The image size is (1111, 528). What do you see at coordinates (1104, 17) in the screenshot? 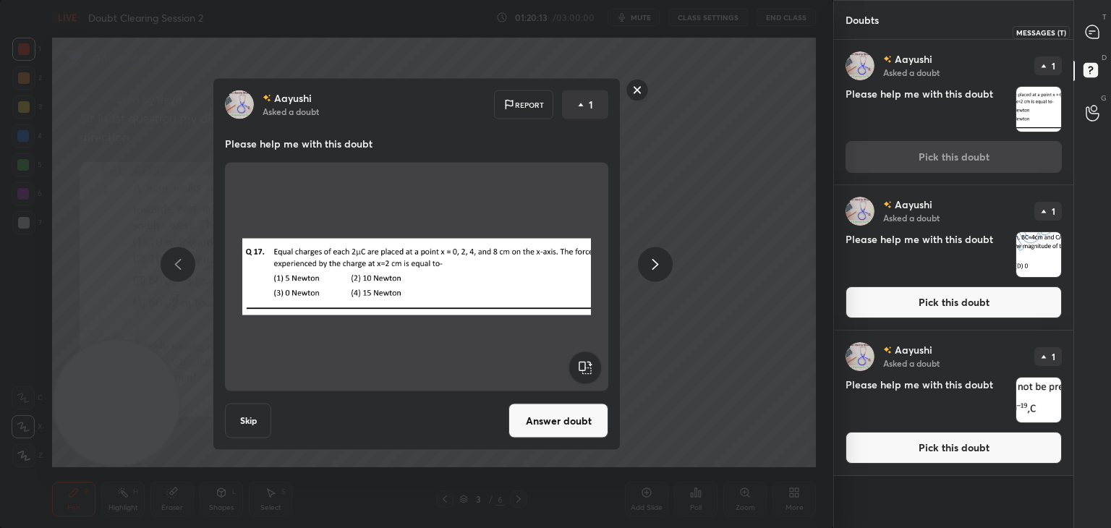
I see `p: T` at bounding box center [1104, 17].